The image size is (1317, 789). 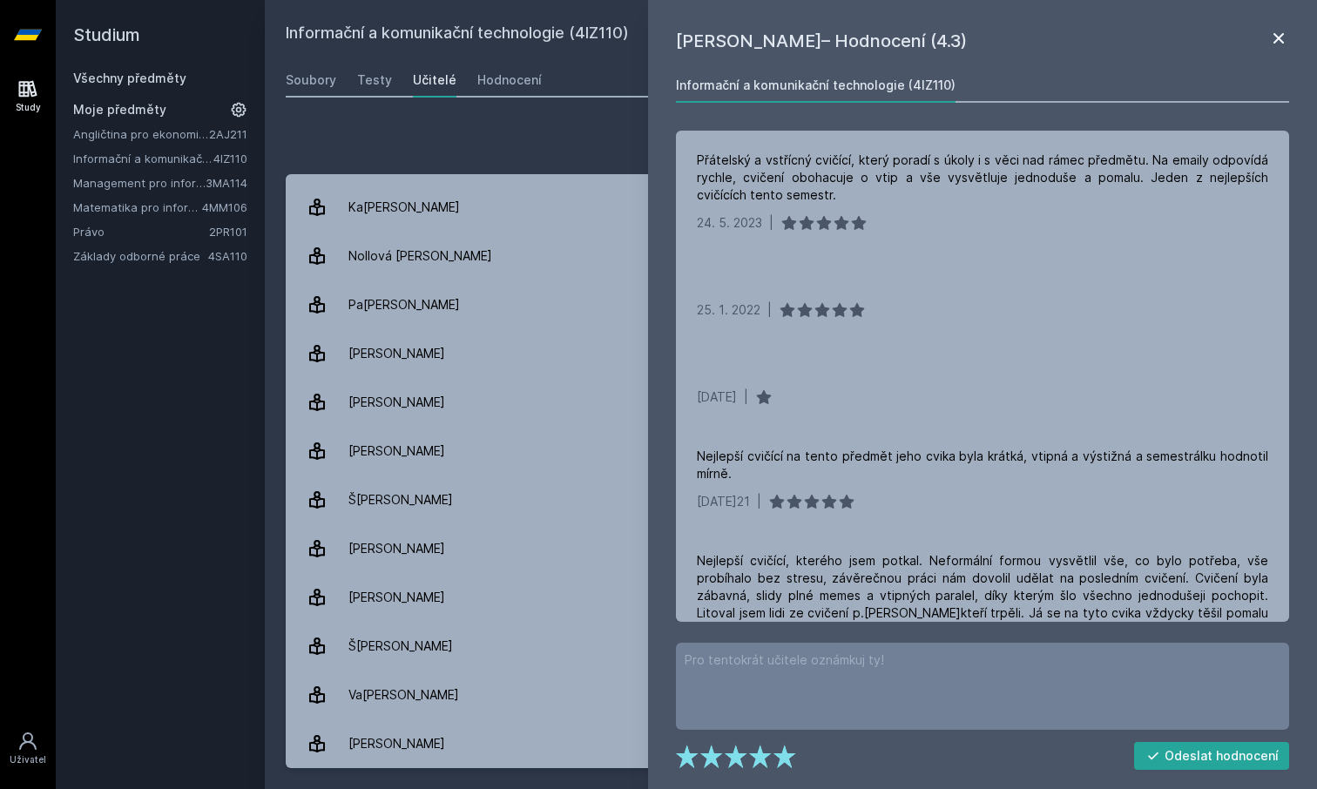 What do you see at coordinates (226, 183) in the screenshot?
I see `a: 3MA114` at bounding box center [226, 183].